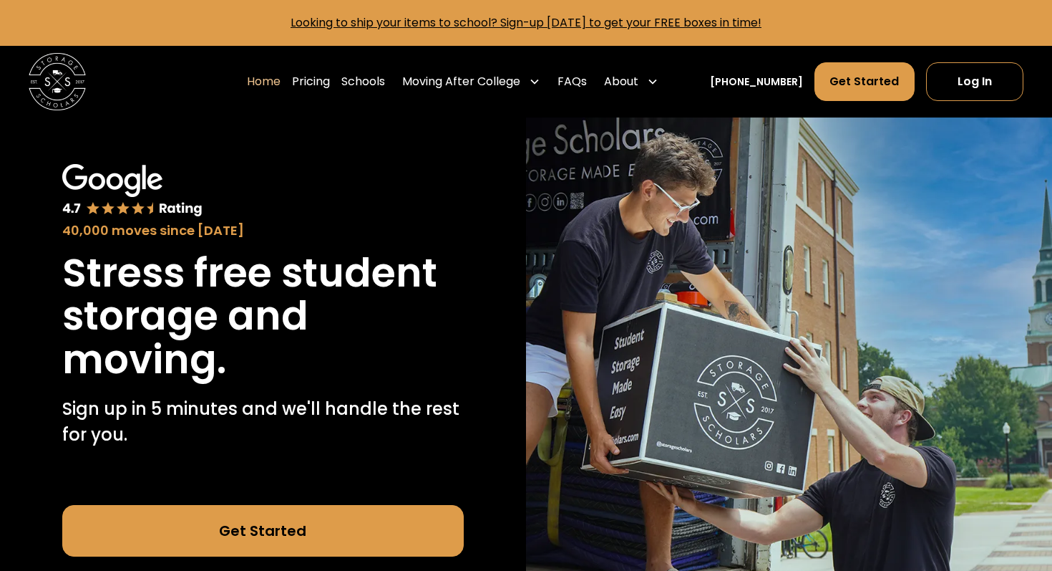 This screenshot has width=1052, height=571. What do you see at coordinates (363, 82) in the screenshot?
I see `a: Schools` at bounding box center [363, 82].